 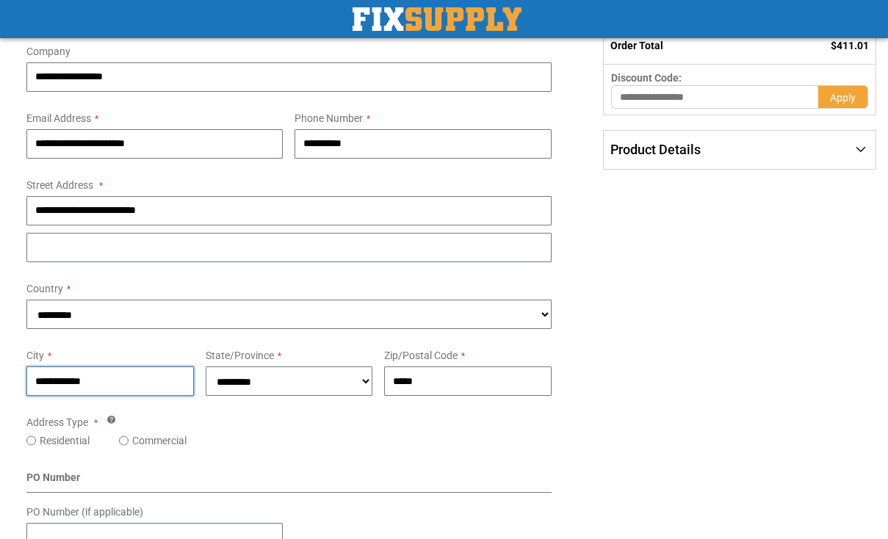 I want to click on button: Apply, so click(x=843, y=97).